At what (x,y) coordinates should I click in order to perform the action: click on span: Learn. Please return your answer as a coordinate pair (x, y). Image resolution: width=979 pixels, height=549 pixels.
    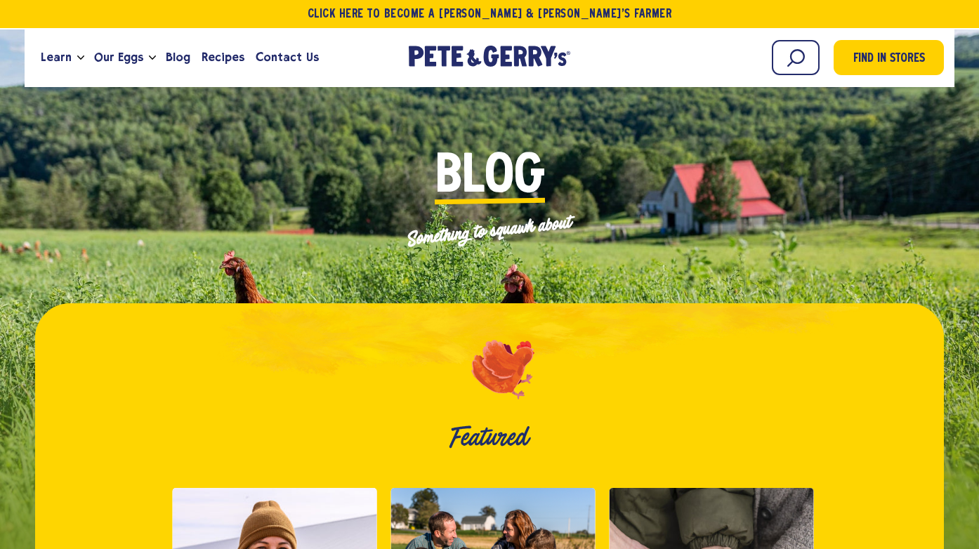
    Looking at the image, I should click on (56, 57).